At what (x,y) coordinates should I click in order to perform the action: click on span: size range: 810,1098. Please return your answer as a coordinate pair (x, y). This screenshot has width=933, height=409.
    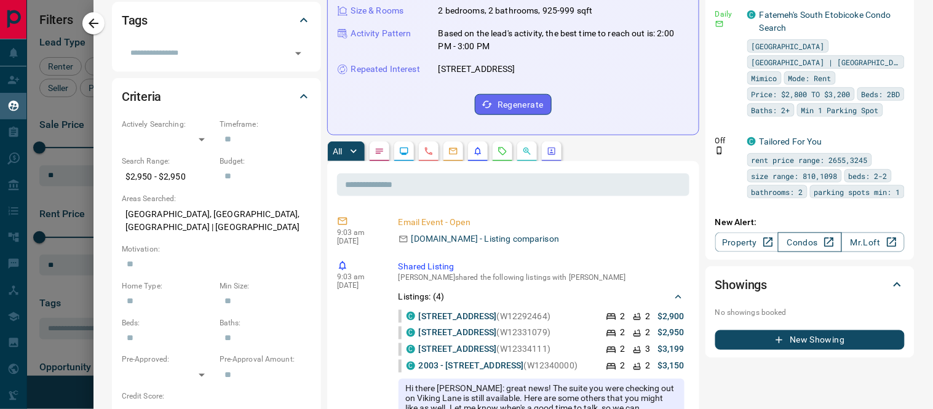
    Looking at the image, I should click on (795, 176).